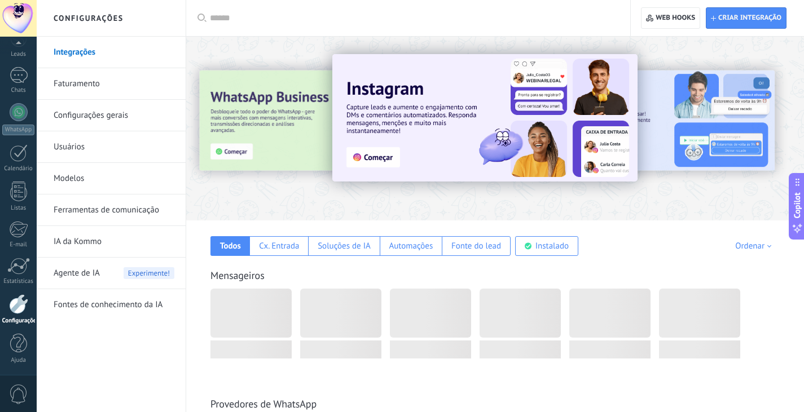 This screenshot has width=804, height=412. Describe the element at coordinates (77, 273) in the screenshot. I see `span: Agente de IA` at that location.